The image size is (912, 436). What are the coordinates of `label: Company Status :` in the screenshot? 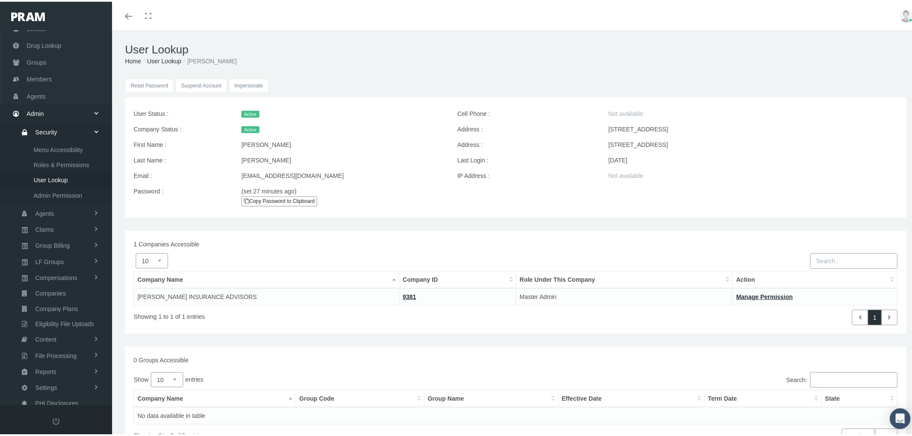 It's located at (181, 128).